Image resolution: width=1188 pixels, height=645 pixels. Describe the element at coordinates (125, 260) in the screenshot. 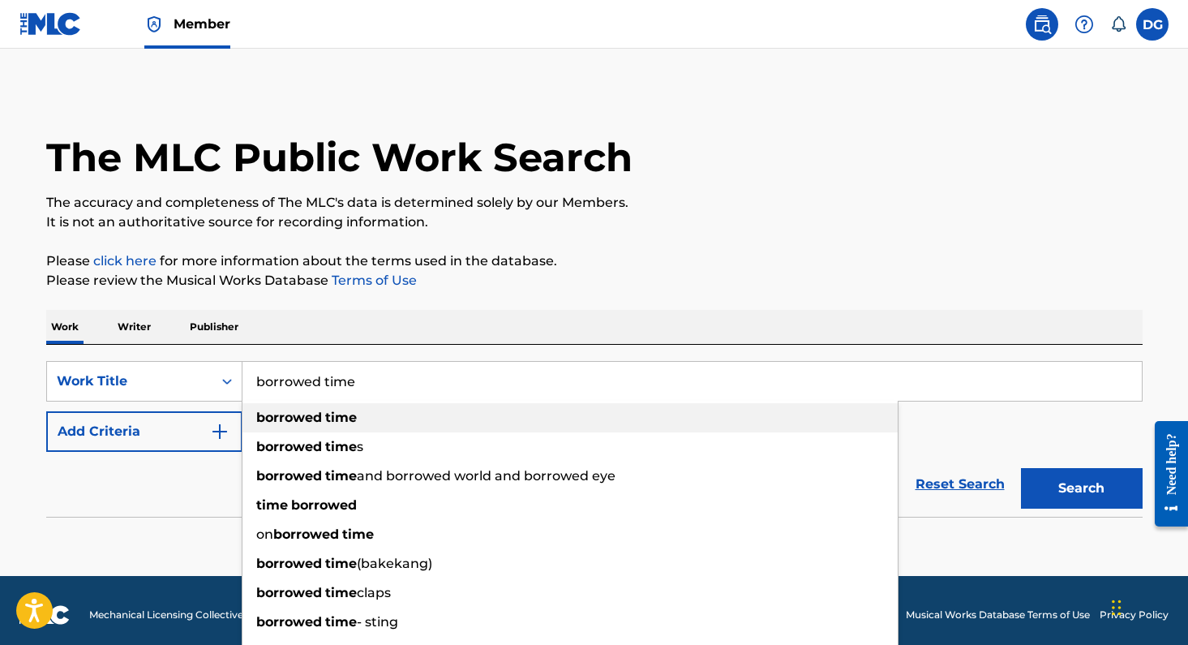

I see `a: click here` at that location.